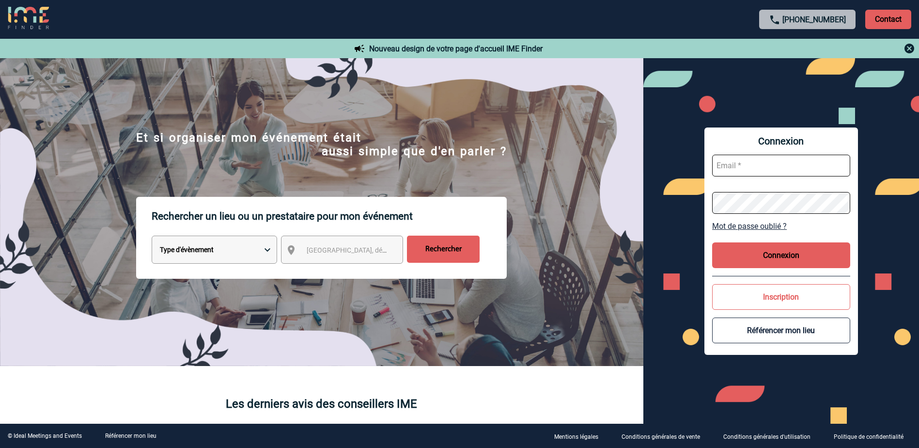  What do you see at coordinates (781, 226) in the screenshot?
I see `a: Mot de passe oublié ?` at bounding box center [781, 226].